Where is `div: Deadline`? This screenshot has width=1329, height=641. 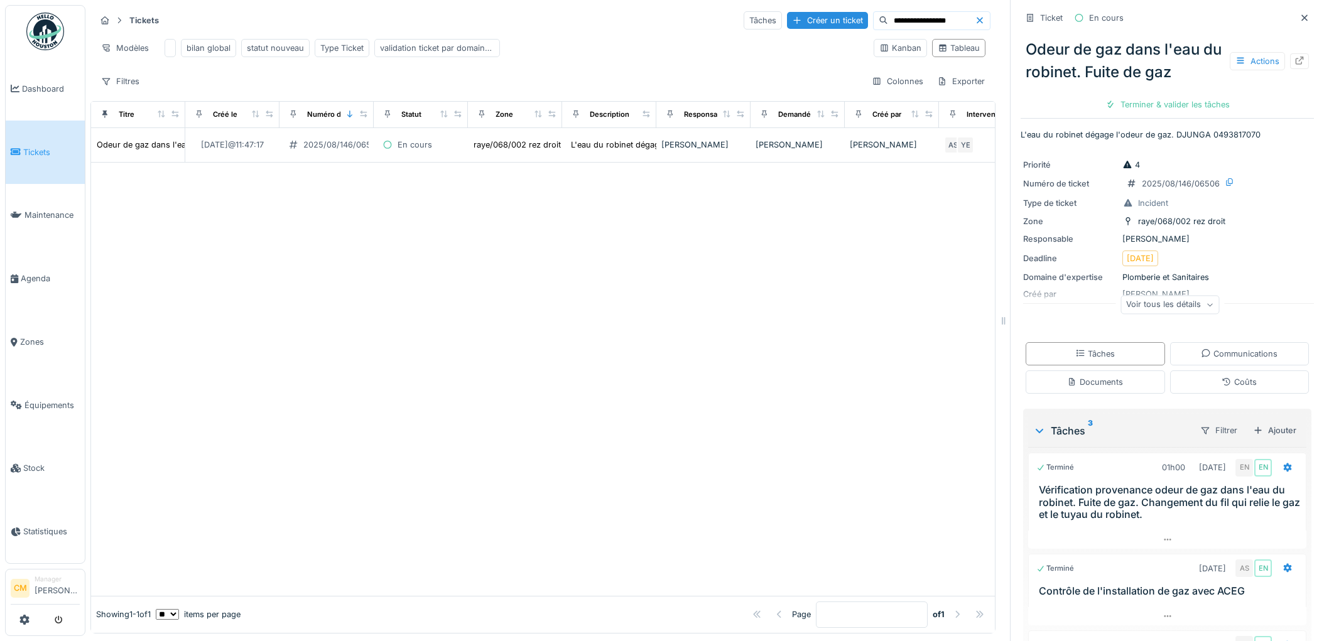 div: Deadline is located at coordinates (1070, 258).